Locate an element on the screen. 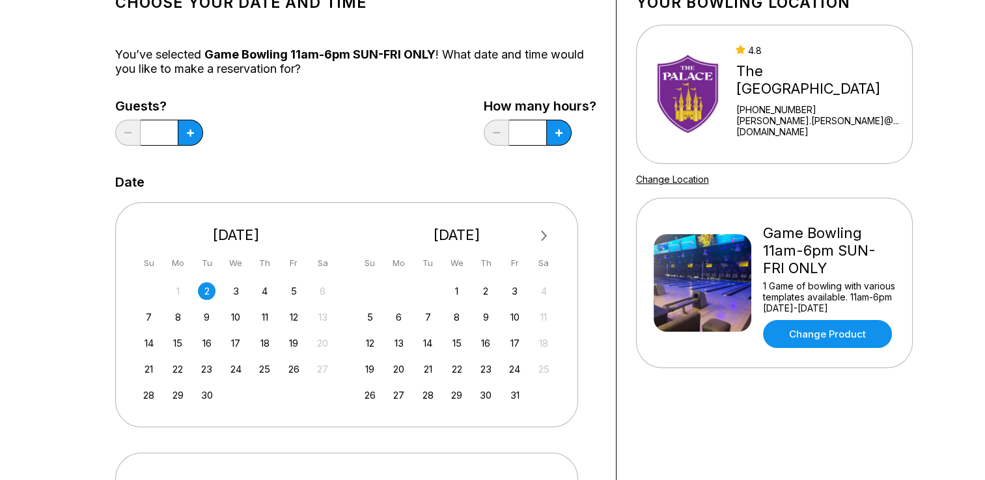 The width and height of the screenshot is (985, 480). div: Choose Tuesday, October 28th, 2025 is located at coordinates (428, 395).